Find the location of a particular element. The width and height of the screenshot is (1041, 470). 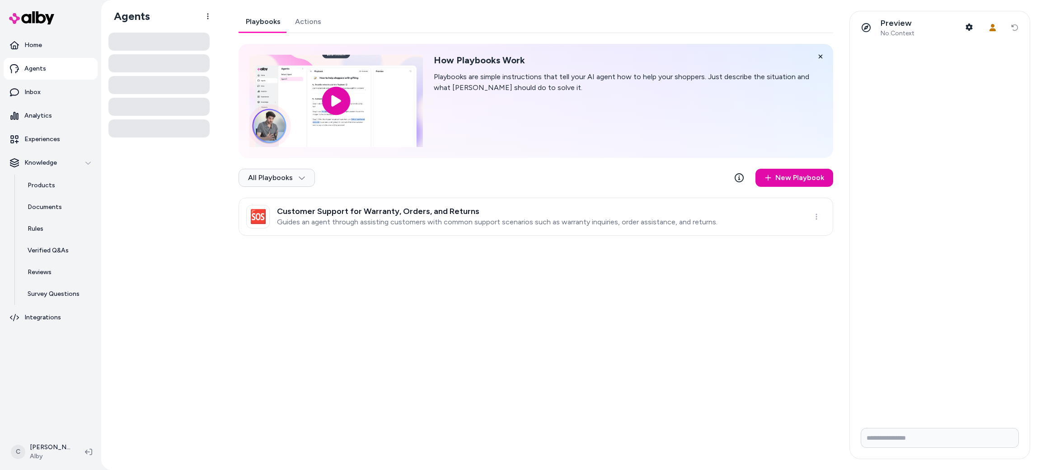

p: Rules is located at coordinates (35, 229).